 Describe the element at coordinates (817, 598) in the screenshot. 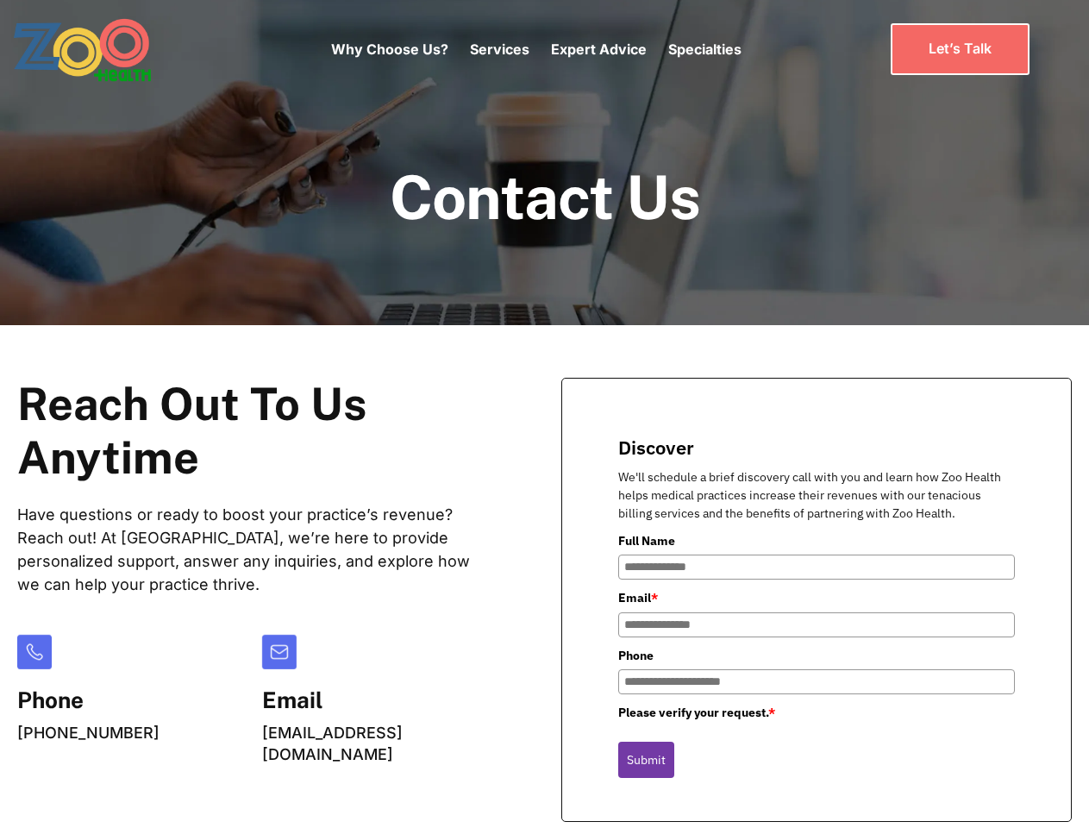

I see `label: Email` at that location.